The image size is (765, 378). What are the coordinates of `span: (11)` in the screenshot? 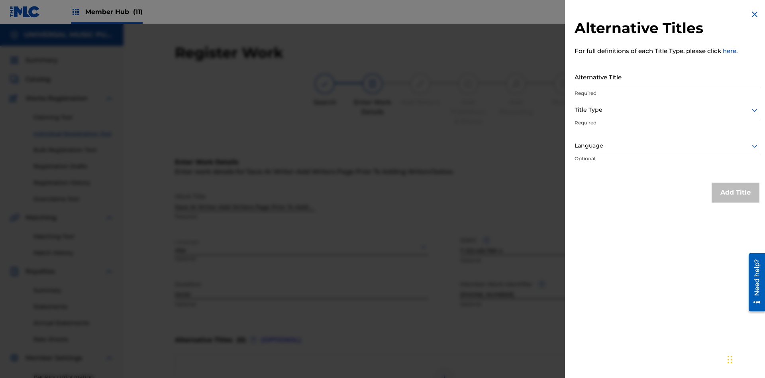 It's located at (138, 12).